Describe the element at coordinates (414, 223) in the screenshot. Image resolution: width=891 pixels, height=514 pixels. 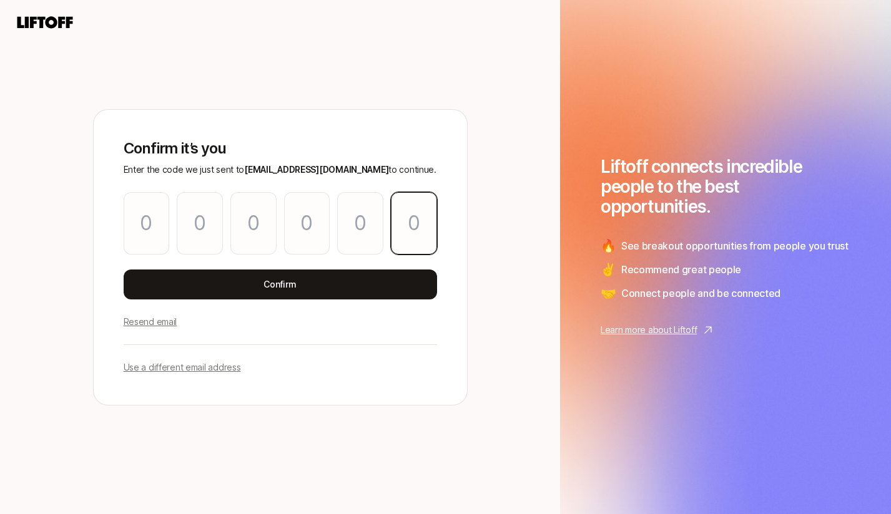
I see `input: Please enter OTP character 6` at that location.